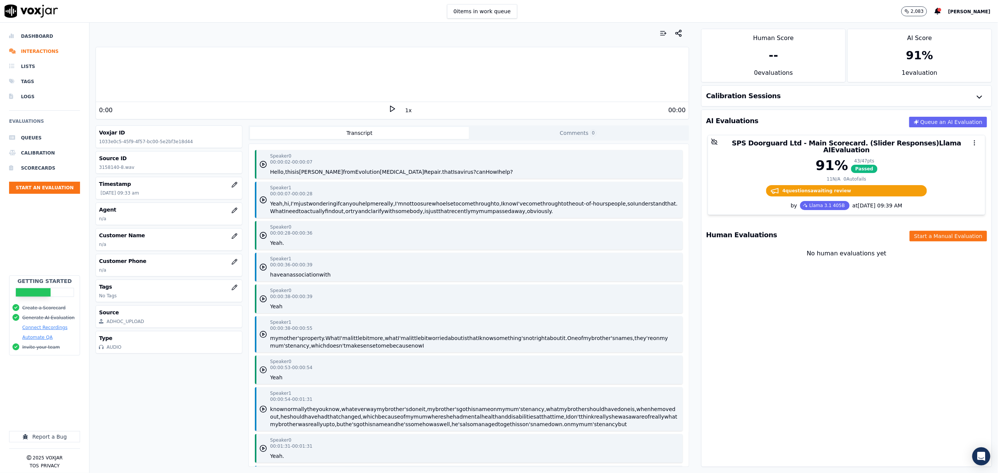 This screenshot has width=998, height=473. What do you see at coordinates (169, 270) in the screenshot?
I see `p: n/a` at bounding box center [169, 270].